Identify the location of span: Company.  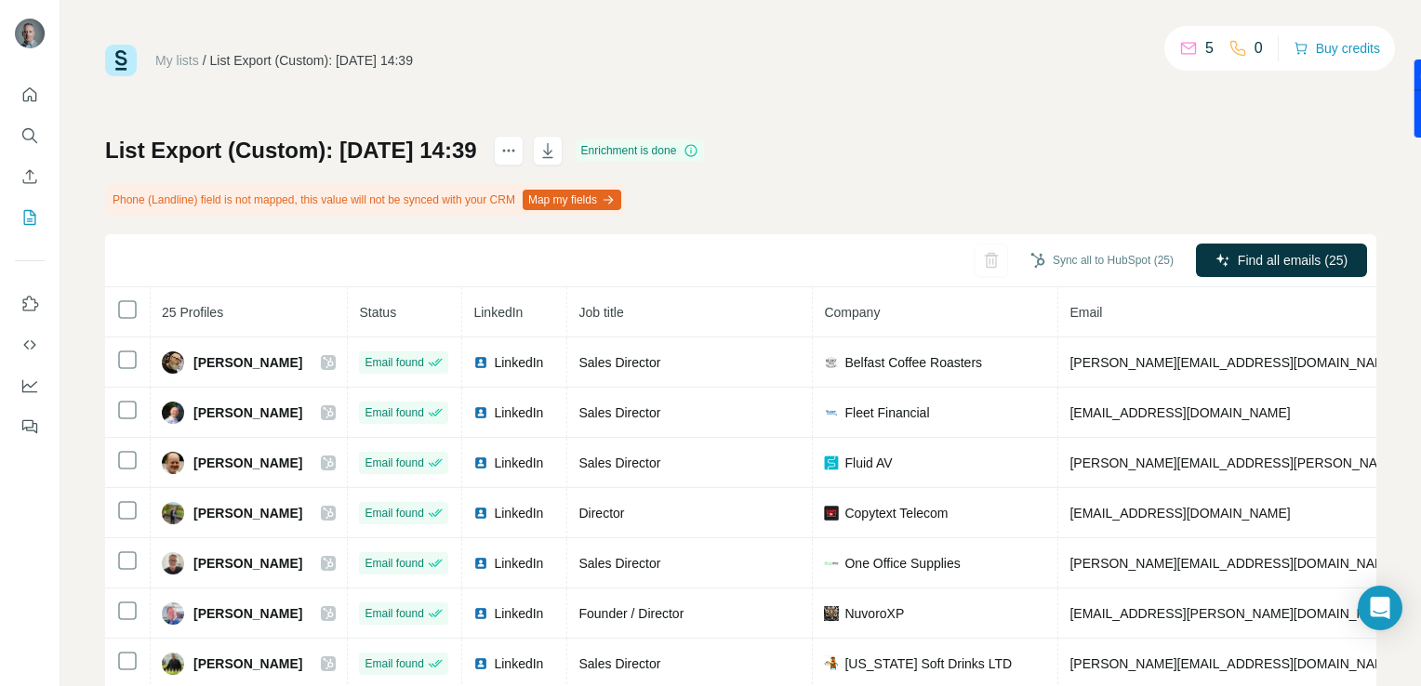
(852, 312).